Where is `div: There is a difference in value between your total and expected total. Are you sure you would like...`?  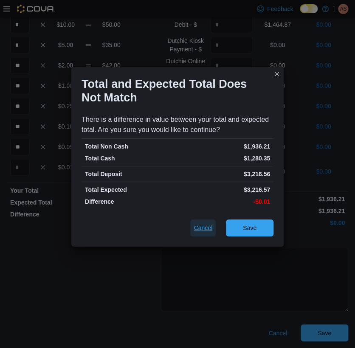 div: There is a difference in value between your total and expected total. Are you sure you would like... is located at coordinates (177, 125).